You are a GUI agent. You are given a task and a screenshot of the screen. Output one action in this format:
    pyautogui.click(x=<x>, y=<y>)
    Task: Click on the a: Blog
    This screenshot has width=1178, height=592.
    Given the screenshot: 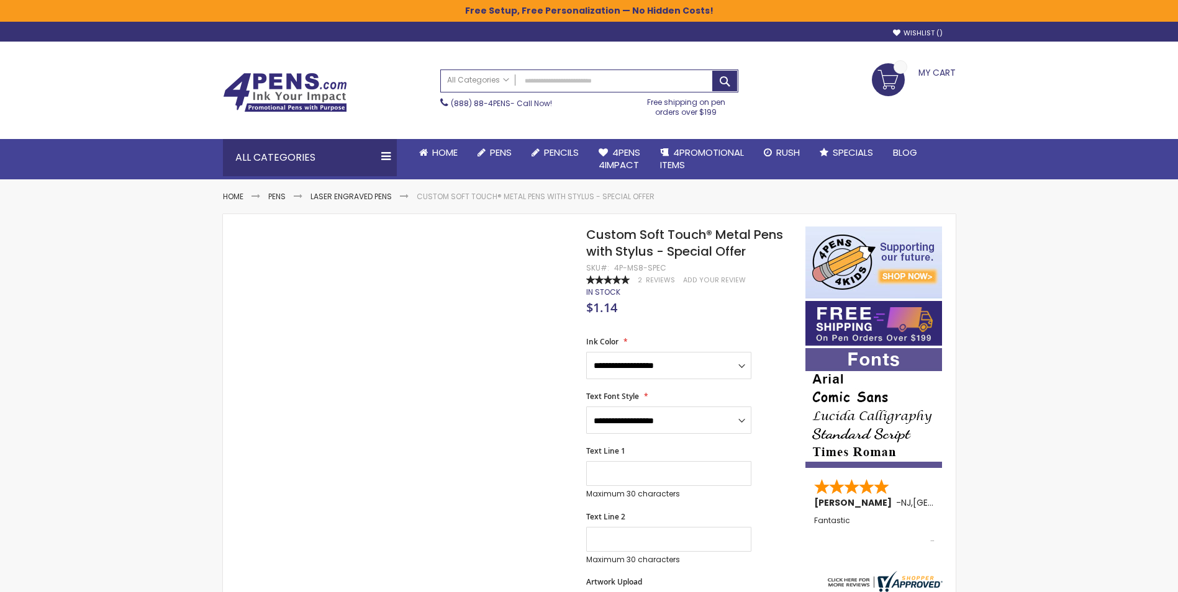 What is the action you would take?
    pyautogui.click(x=905, y=153)
    